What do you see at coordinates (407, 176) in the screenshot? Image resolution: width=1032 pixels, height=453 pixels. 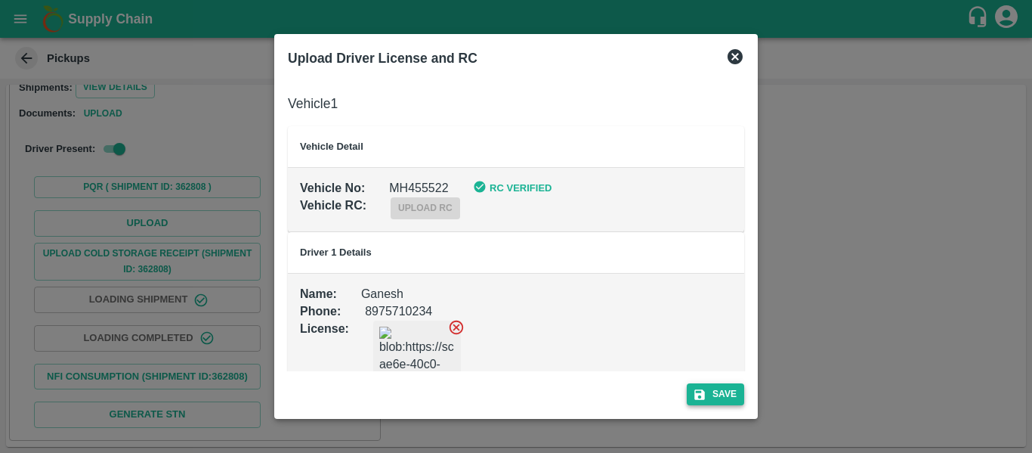 I see `div: MH455522` at bounding box center [407, 176].